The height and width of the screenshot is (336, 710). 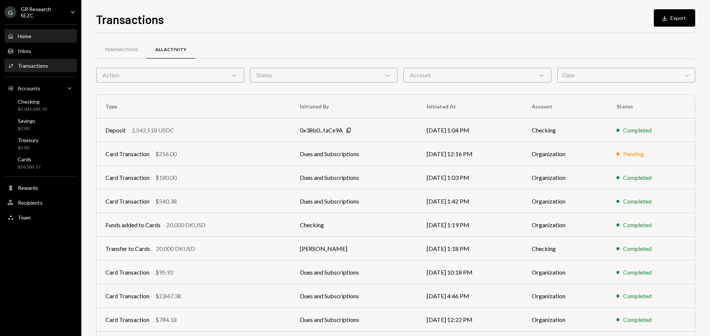 What do you see at coordinates (30, 202) in the screenshot?
I see `div: Recipients` at bounding box center [30, 202].